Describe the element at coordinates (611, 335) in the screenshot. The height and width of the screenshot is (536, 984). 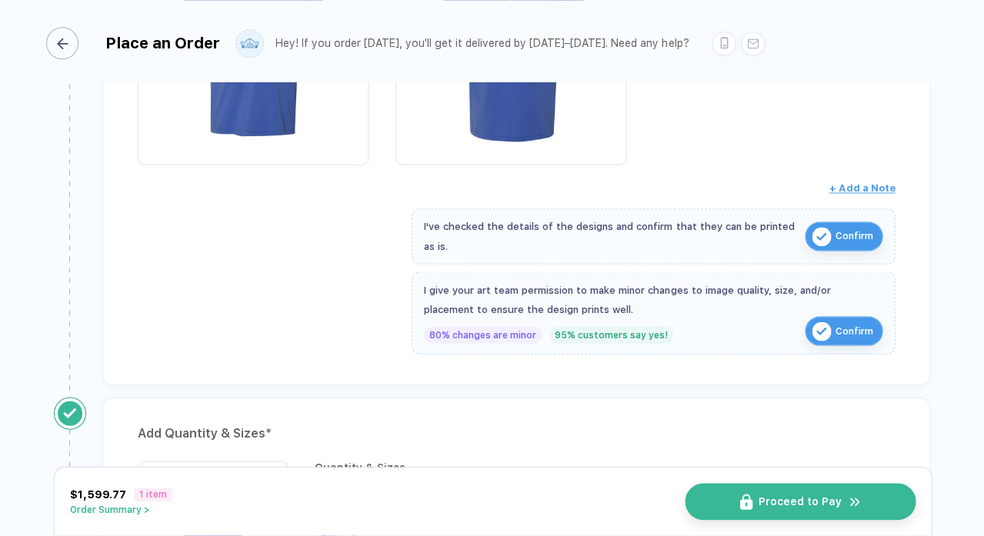
I see `div: 95% customers say yes!` at that location.